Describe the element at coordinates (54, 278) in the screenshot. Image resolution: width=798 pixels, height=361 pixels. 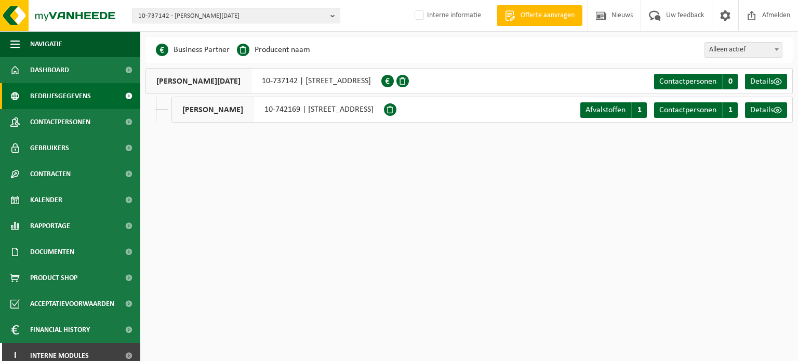
I see `span: Product Shop` at that location.